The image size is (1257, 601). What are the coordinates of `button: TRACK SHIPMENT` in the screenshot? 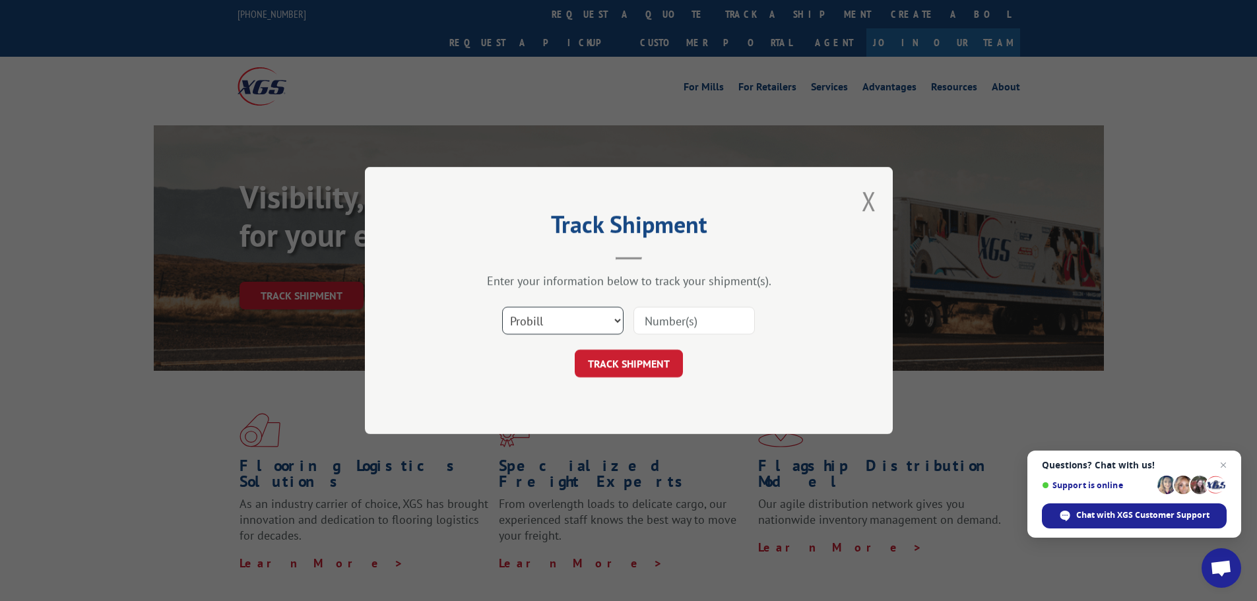 It's located at (629, 363).